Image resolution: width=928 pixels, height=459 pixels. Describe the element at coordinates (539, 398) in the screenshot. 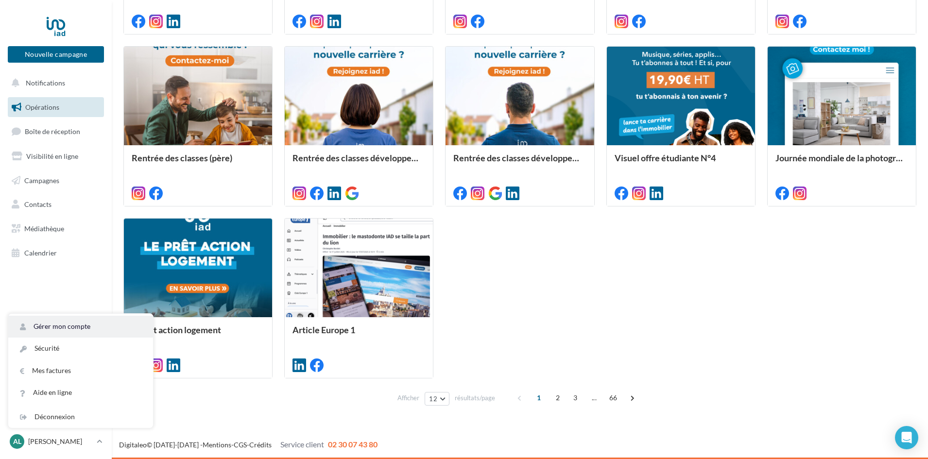

I see `span: 1` at that location.